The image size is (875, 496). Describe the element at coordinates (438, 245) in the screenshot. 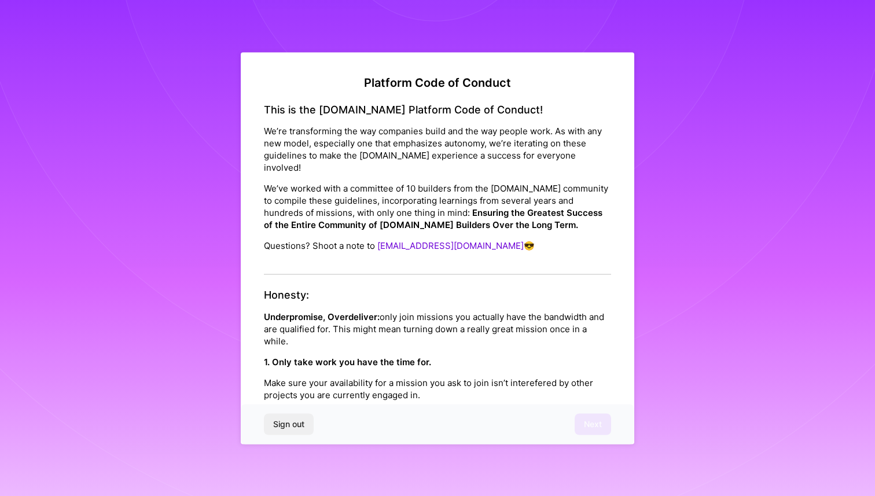

I see `p: Questions? Shoot a note to 😎` at that location.